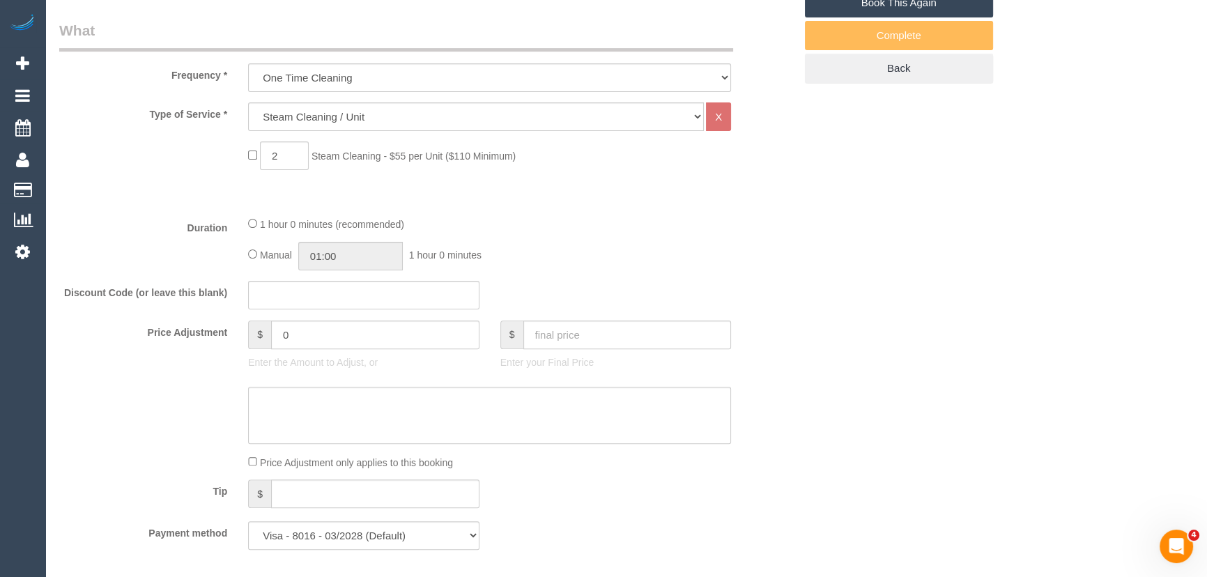 The width and height of the screenshot is (1207, 577). What do you see at coordinates (22, 24) in the screenshot?
I see `a: Automaid Logo` at bounding box center [22, 24].